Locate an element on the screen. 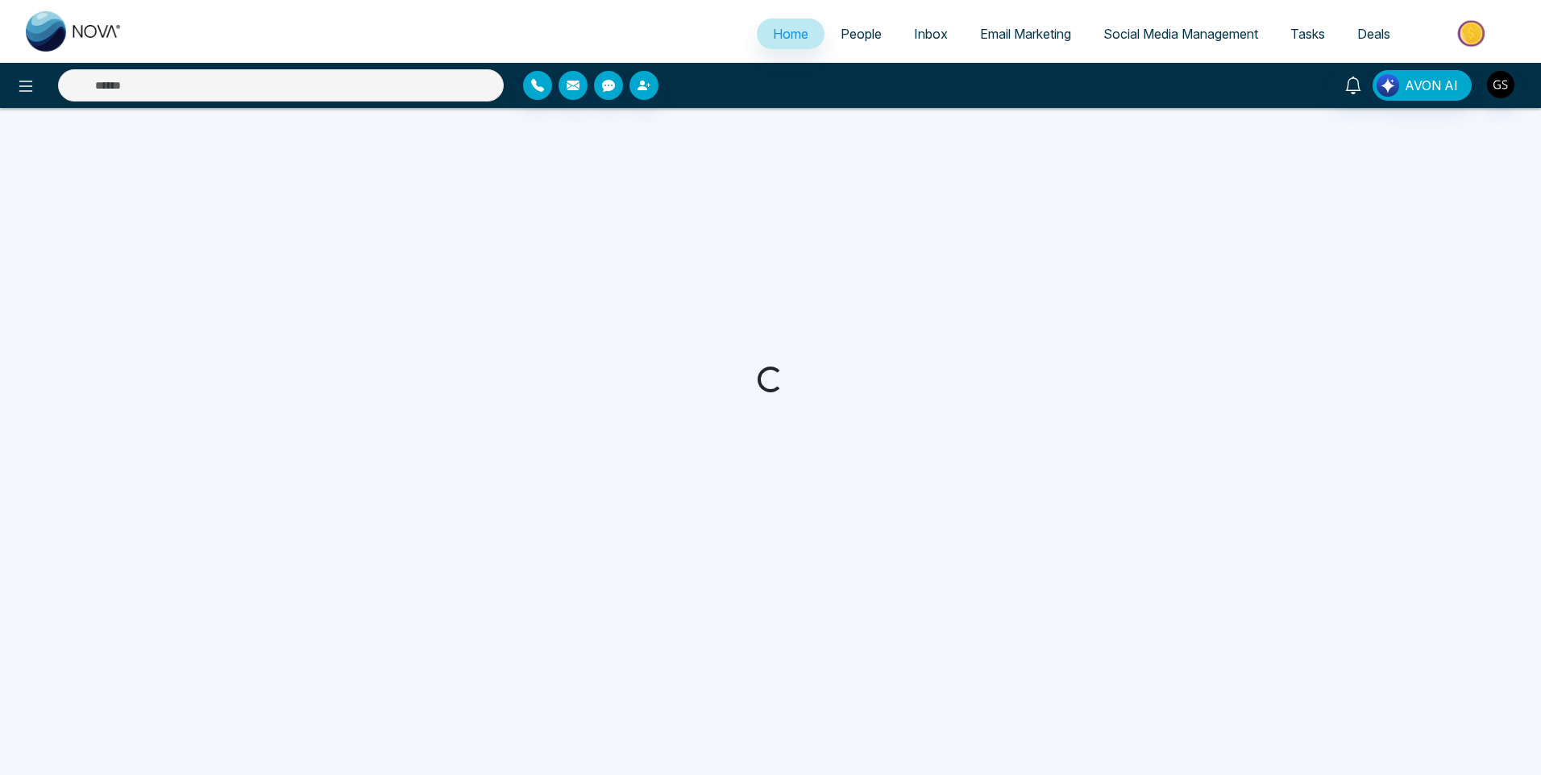 The width and height of the screenshot is (1541, 775). span: Tasks is located at coordinates (1307, 34).